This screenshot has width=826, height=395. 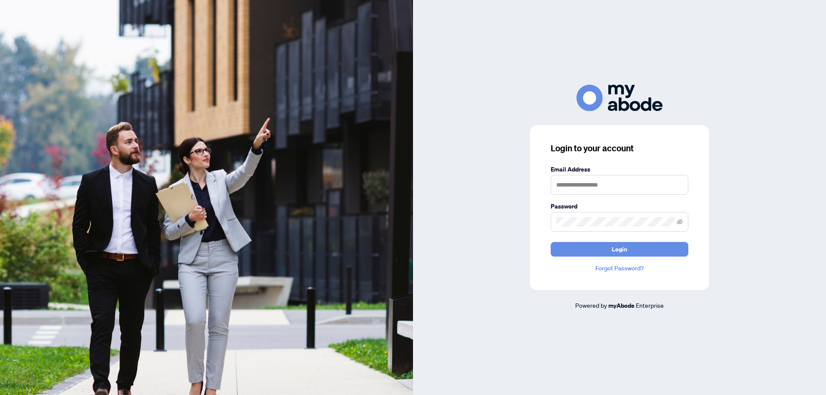 I want to click on button: Login, so click(x=619, y=249).